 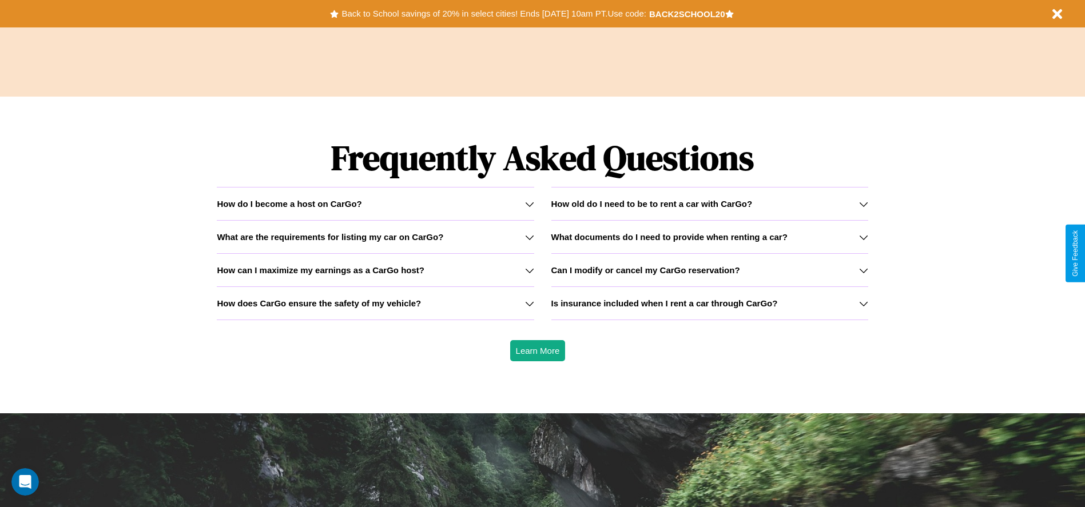 What do you see at coordinates (669, 237) in the screenshot?
I see `h3: What documents do I need to provide when renting a car?` at bounding box center [669, 237].